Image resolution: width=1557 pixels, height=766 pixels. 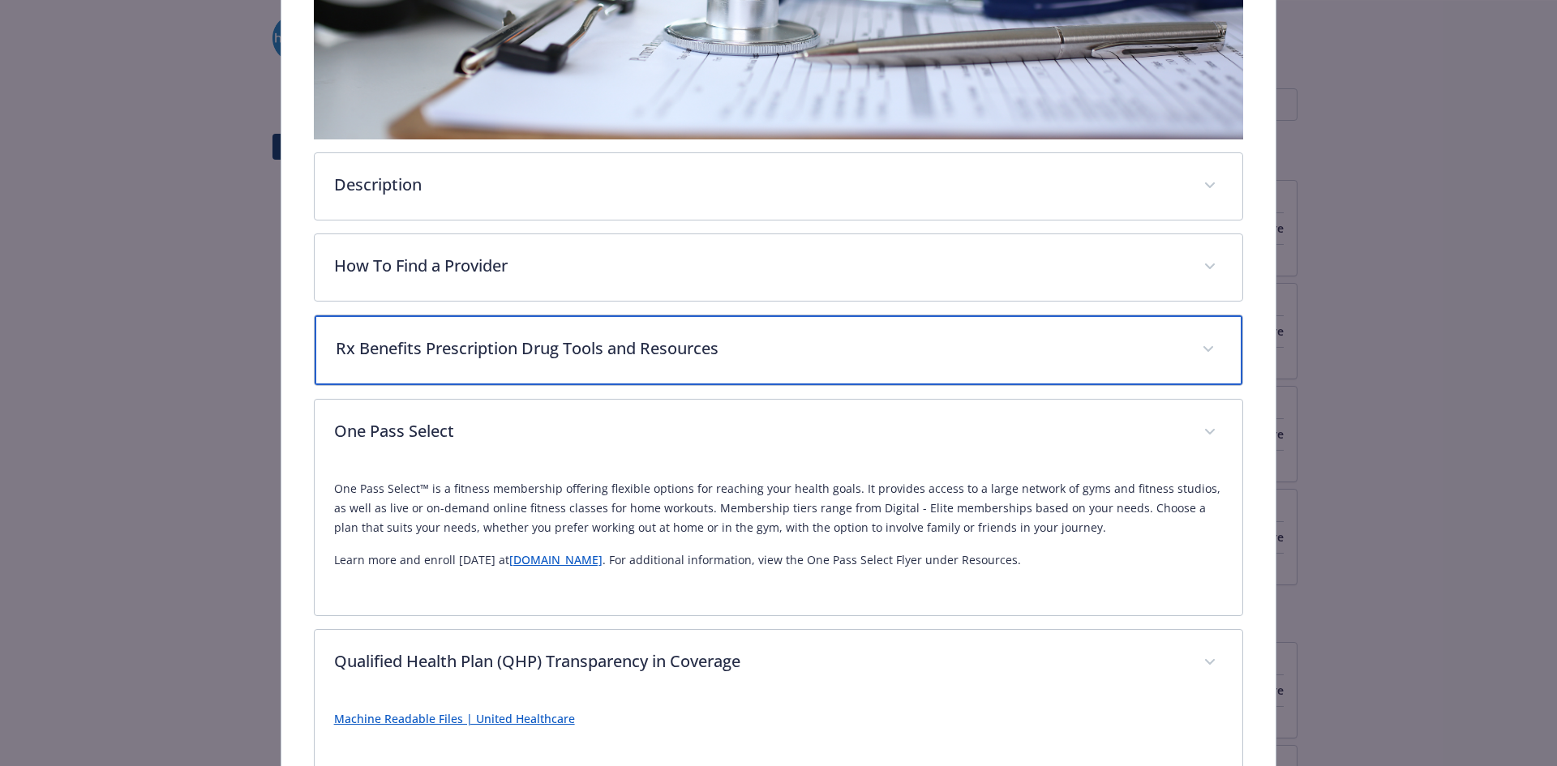 What do you see at coordinates (778, 187) in the screenshot?
I see `div: Description` at bounding box center [778, 187].